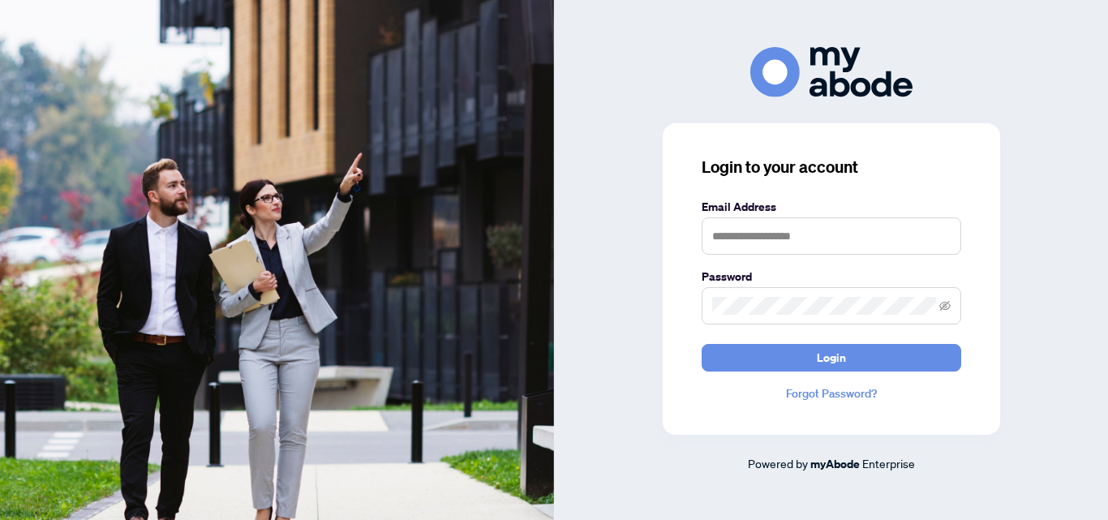 The width and height of the screenshot is (1108, 520). Describe the element at coordinates (831, 358) in the screenshot. I see `button: Login` at that location.